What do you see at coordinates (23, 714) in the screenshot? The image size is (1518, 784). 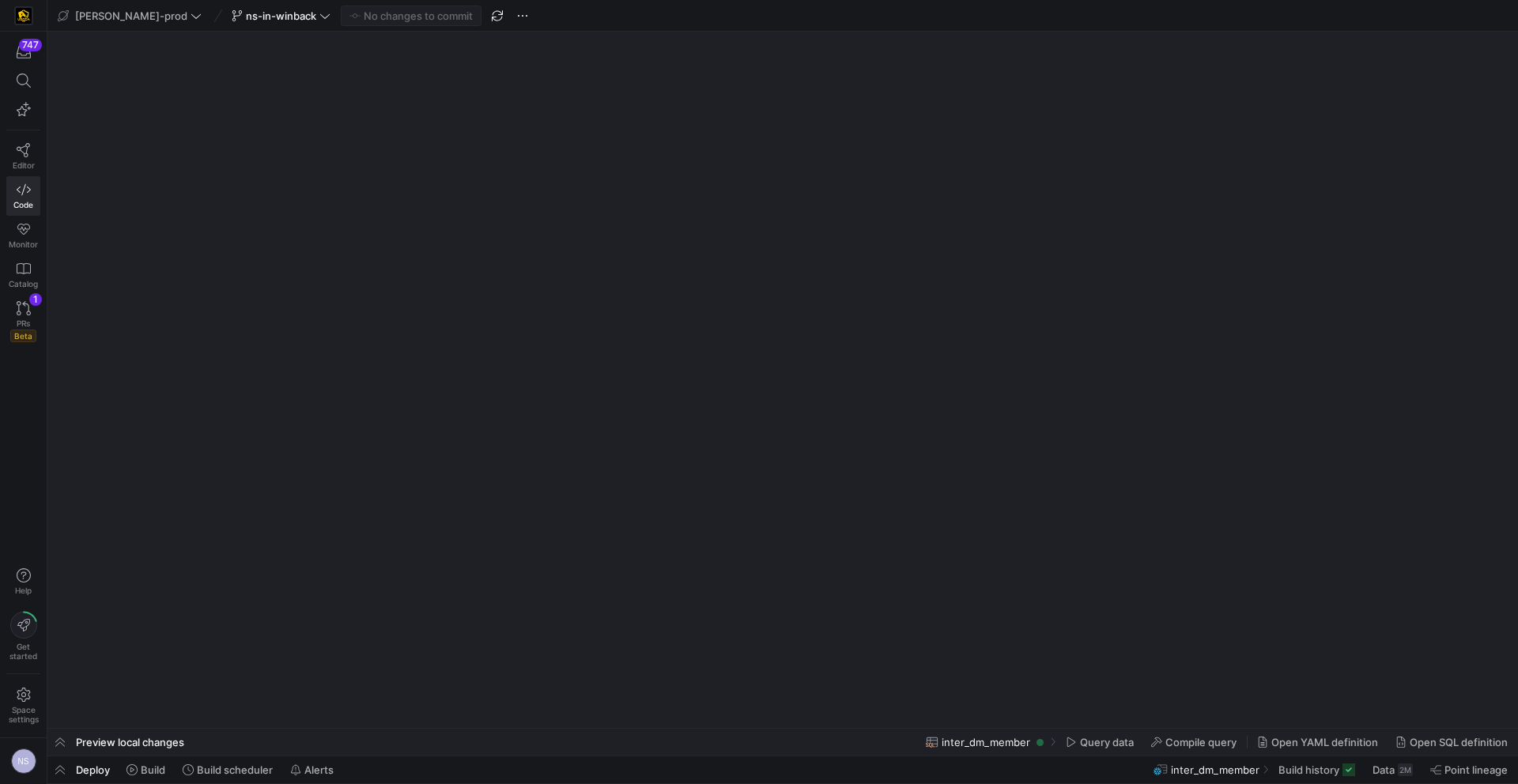 I see `span: Space settings` at bounding box center [23, 714].